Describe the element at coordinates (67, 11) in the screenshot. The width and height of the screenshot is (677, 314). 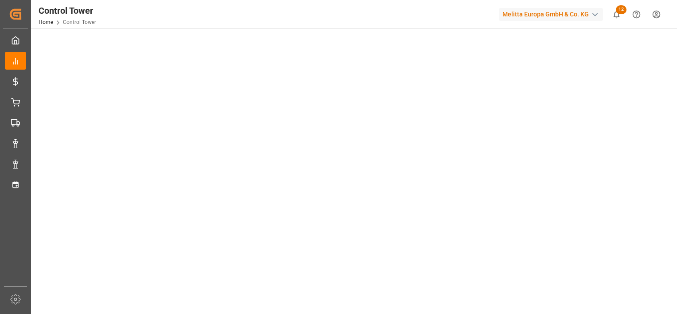
I see `div: Control Tower` at that location.